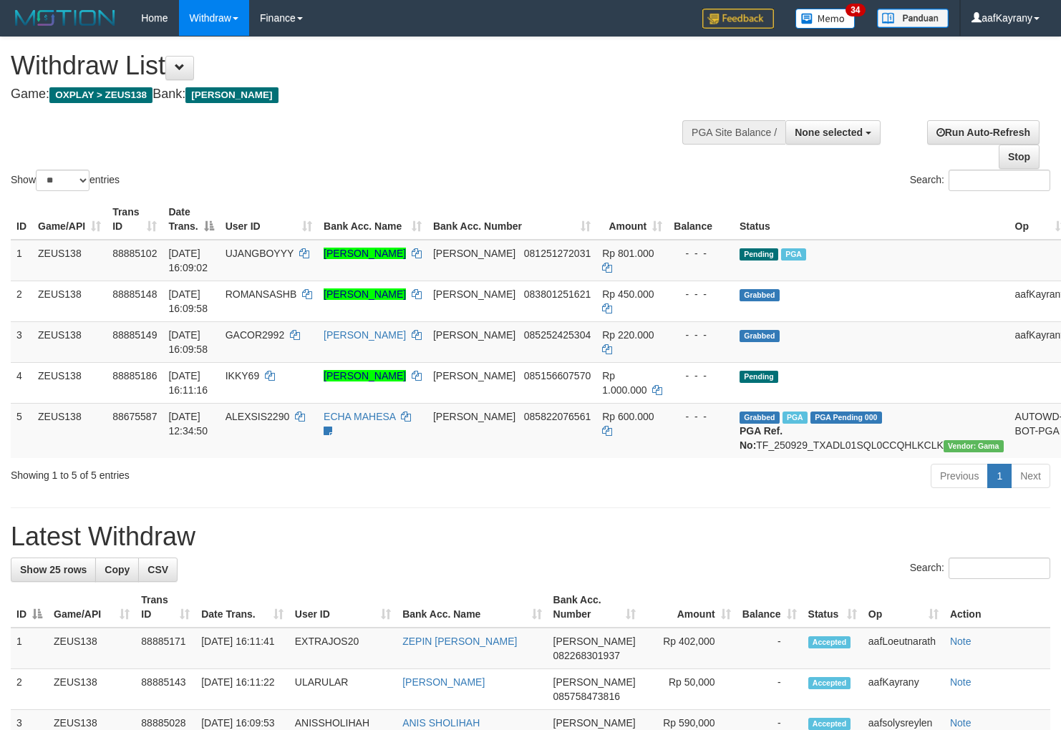 Image resolution: width=1061 pixels, height=730 pixels. What do you see at coordinates (904, 649) in the screenshot?
I see `td: aafLoeutnarath` at bounding box center [904, 649].